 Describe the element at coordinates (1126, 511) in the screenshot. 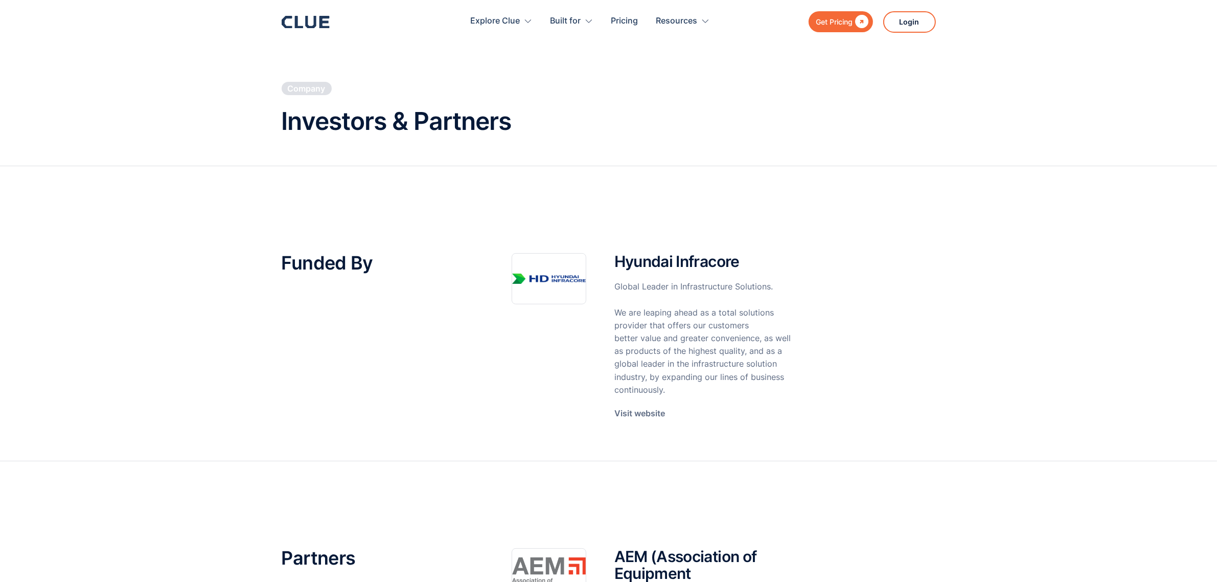

I see `div: Chat Widget` at that location.